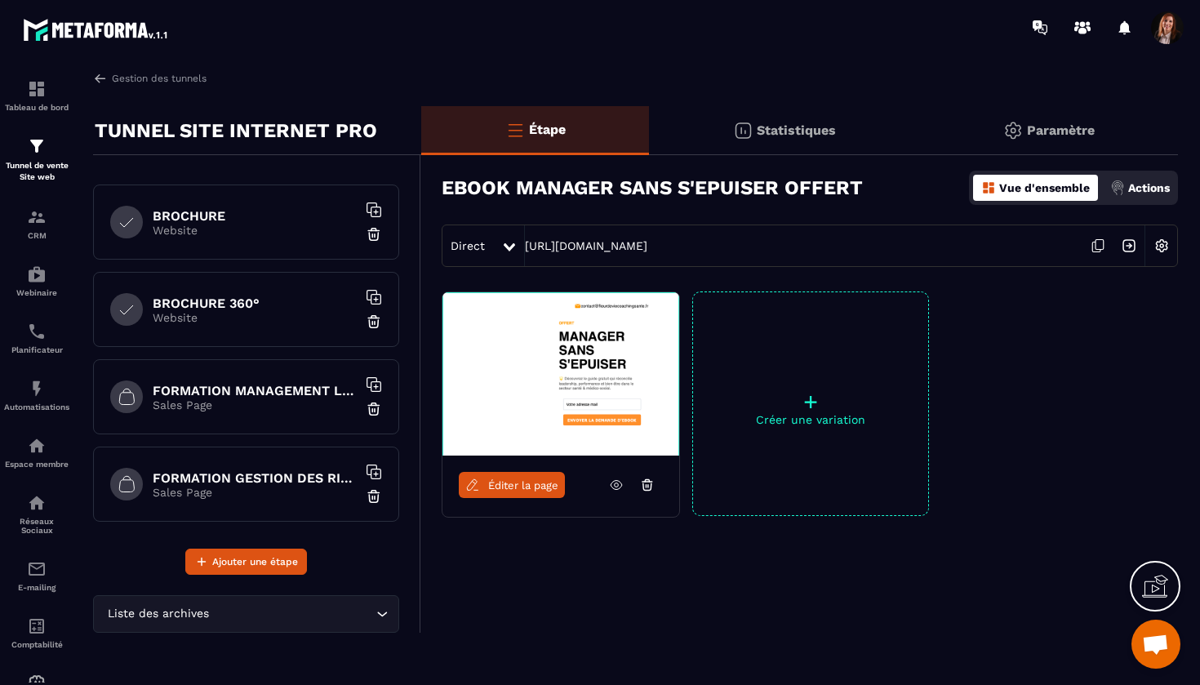  What do you see at coordinates (37, 171) in the screenshot?
I see `p: Tunnel de vente Site web` at bounding box center [37, 171].